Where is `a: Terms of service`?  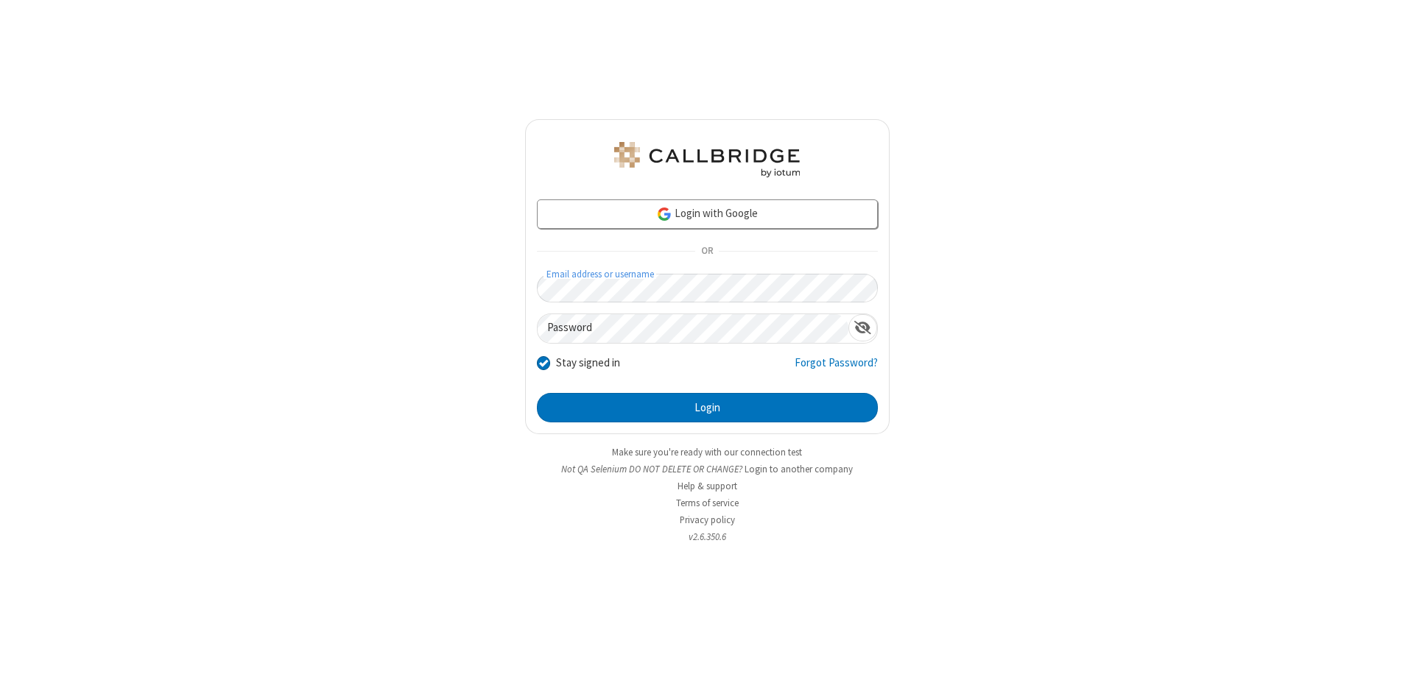 a: Terms of service is located at coordinates (707, 503).